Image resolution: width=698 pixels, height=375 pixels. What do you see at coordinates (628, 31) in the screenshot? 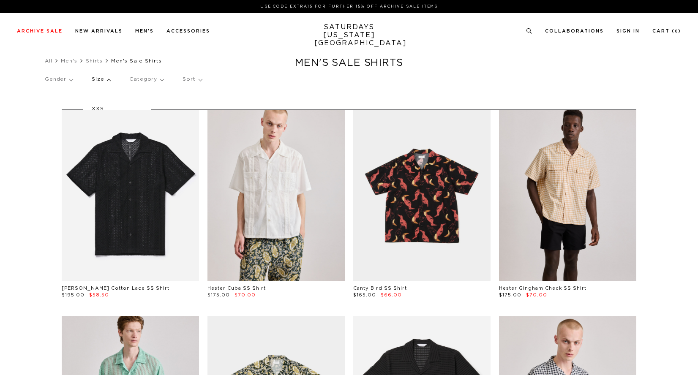
I see `a: Sign In` at bounding box center [628, 31].